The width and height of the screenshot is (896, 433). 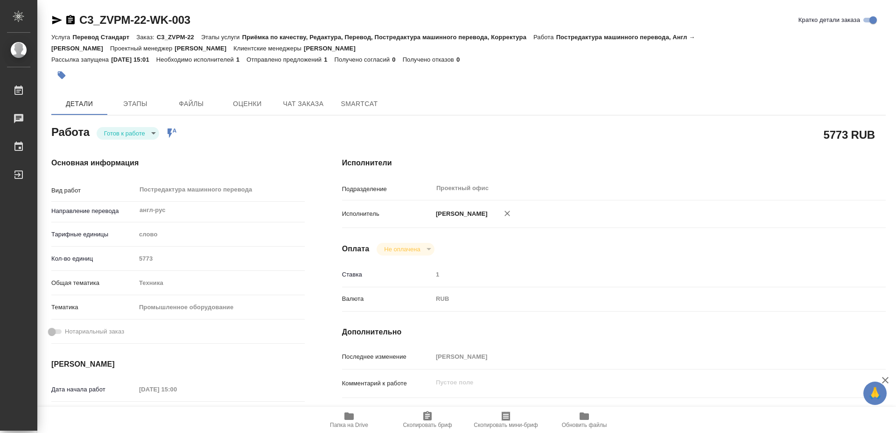 I want to click on div: Промышленное оборудование, so click(x=220, y=307).